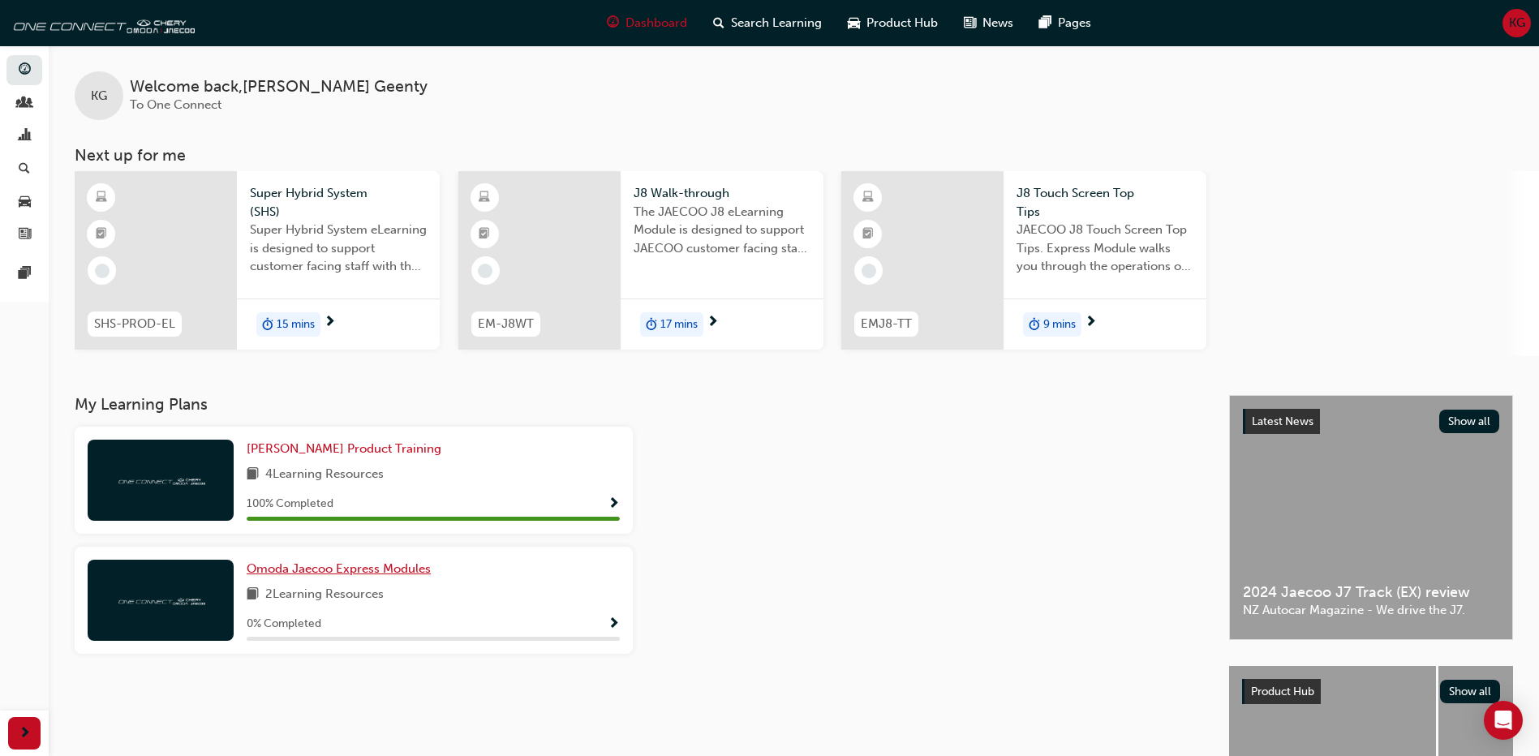  I want to click on a: Latest NewsShow all2024 Jaecoo J7 Track (EX) reviewNZ Autocar Magazine - We drive the J7., so click(1371, 517).